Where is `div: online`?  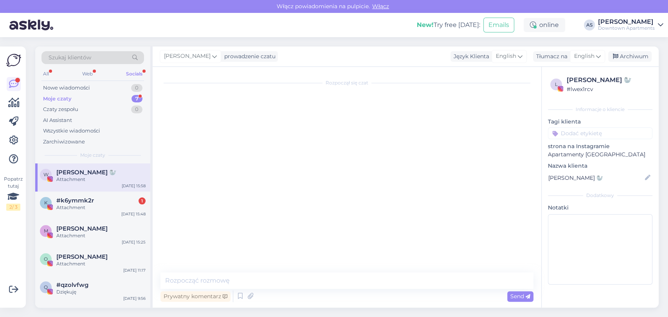
div: online is located at coordinates (544, 25).